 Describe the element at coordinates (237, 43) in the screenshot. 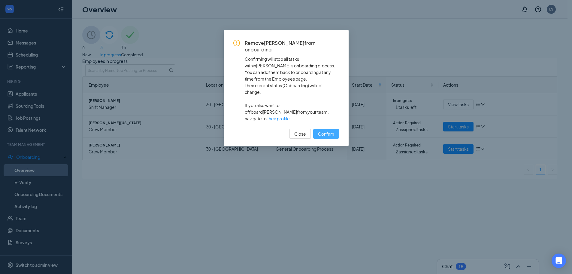

I see `span: exclamation-circle` at that location.